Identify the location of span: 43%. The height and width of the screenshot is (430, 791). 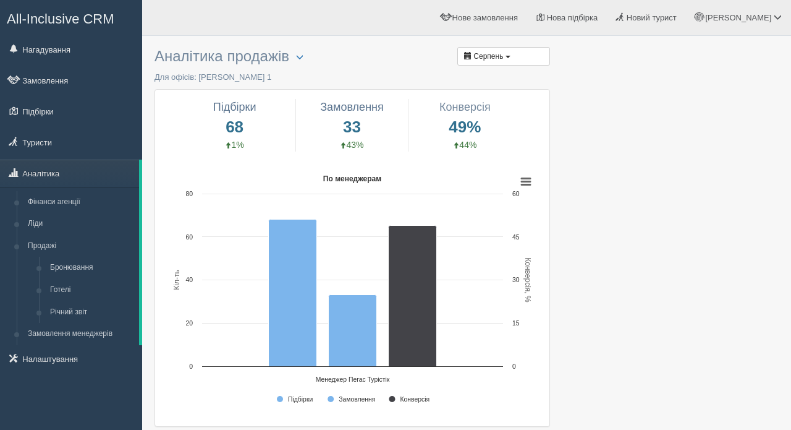
(352, 145).